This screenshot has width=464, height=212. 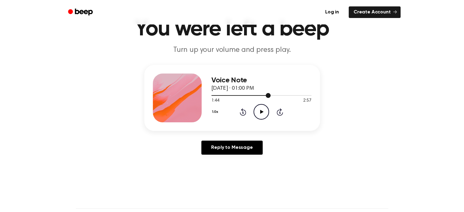 I want to click on a: Create Account, so click(x=375, y=12).